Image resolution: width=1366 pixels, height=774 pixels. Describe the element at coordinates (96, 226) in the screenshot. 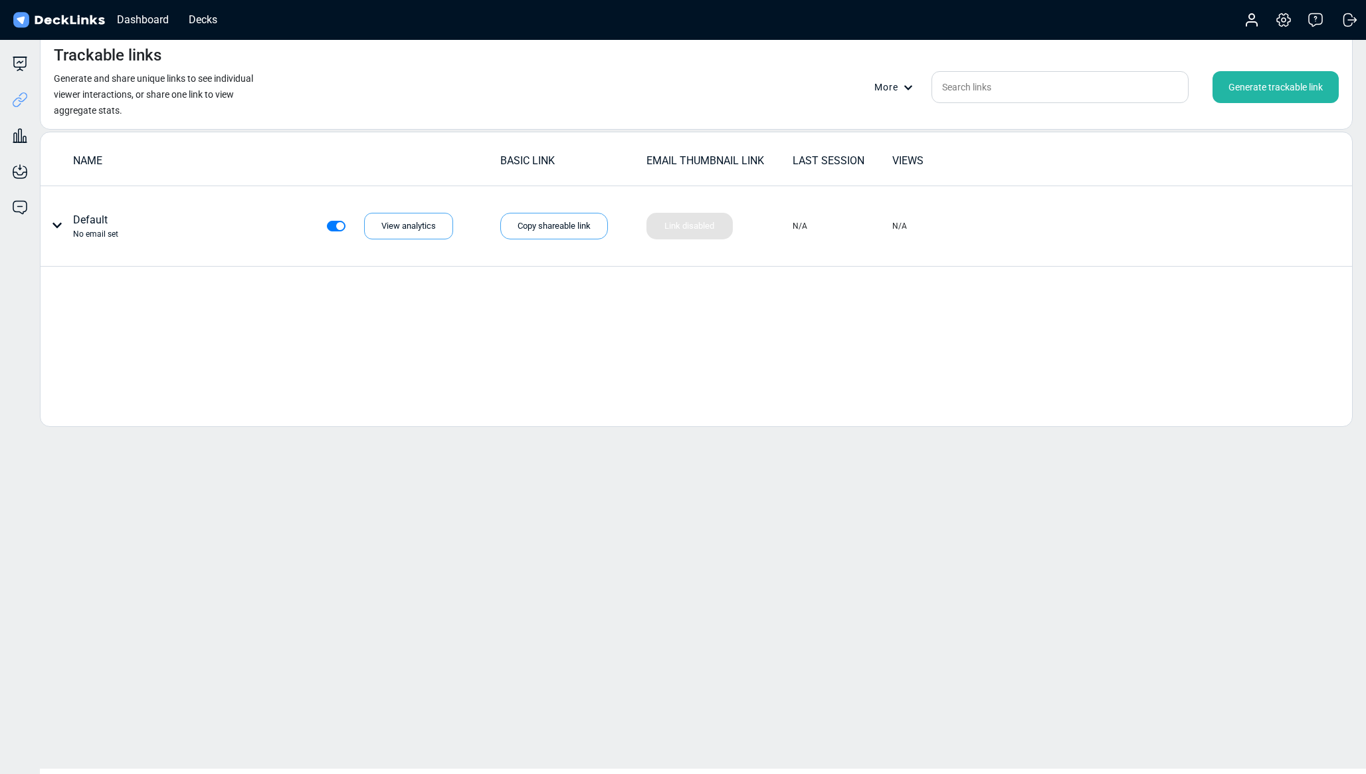

I see `div: Default` at that location.